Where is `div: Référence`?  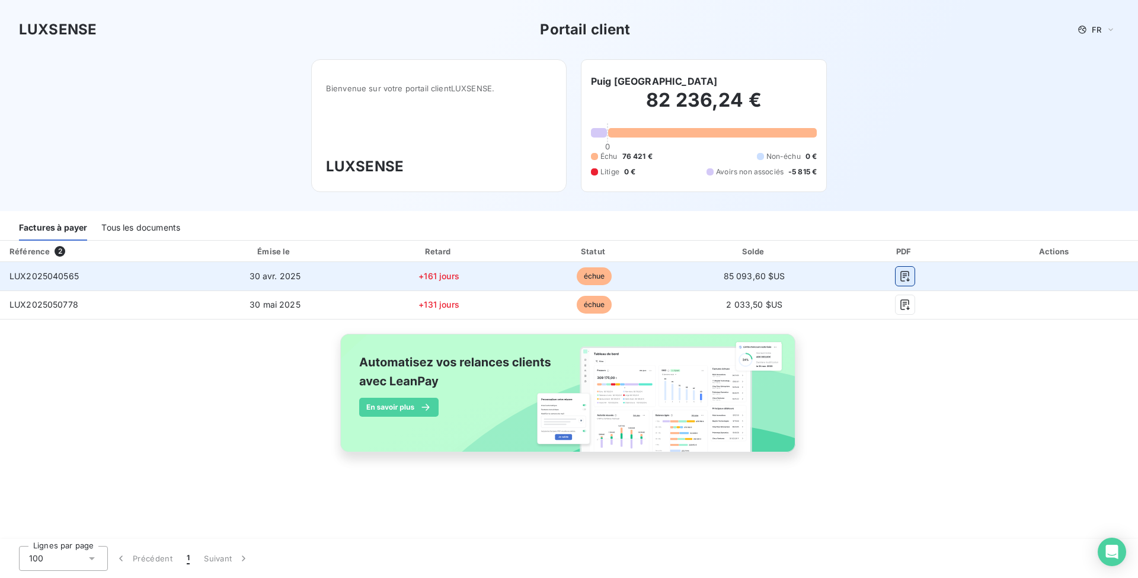
div: Référence is located at coordinates (30, 251).